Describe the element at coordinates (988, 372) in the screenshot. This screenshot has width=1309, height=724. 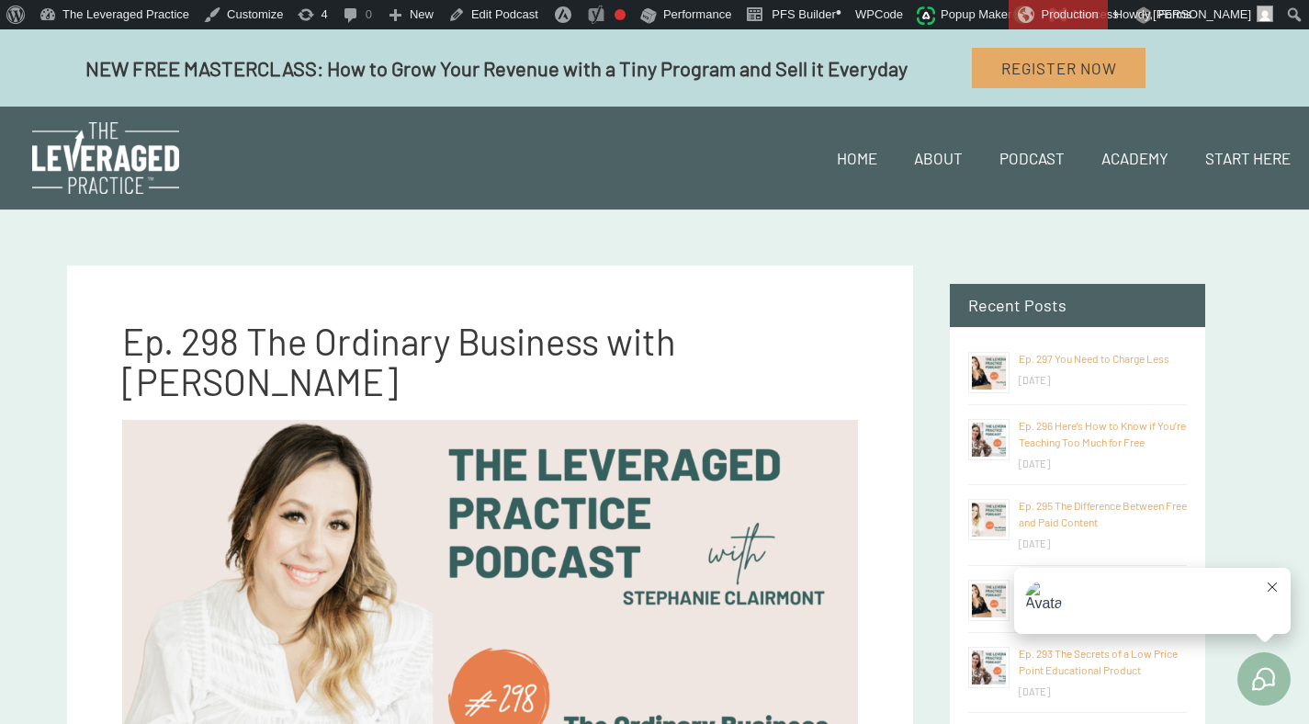
I see `img: Ep. 297 You Need to Charge Less` at that location.